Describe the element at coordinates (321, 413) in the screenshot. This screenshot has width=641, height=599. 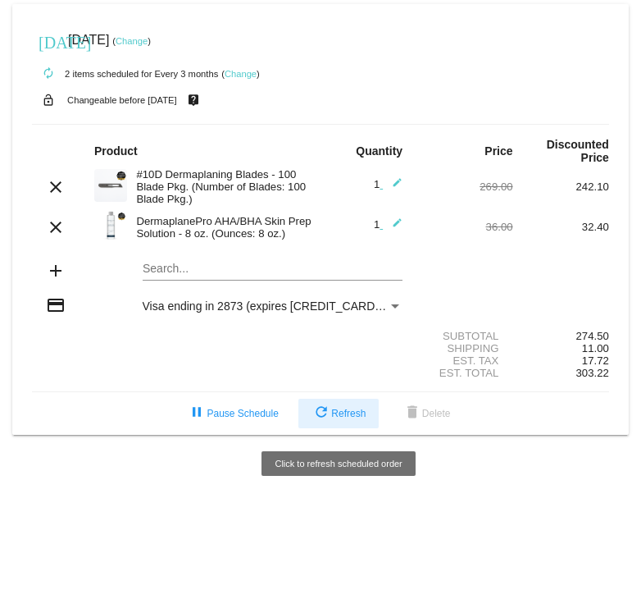
I see `mat-icon: refresh` at that location.